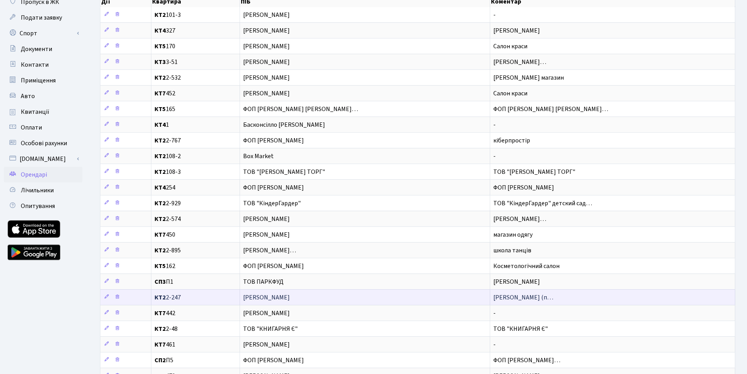  What do you see at coordinates (160, 282) in the screenshot?
I see `b: СП3` at bounding box center [160, 282].